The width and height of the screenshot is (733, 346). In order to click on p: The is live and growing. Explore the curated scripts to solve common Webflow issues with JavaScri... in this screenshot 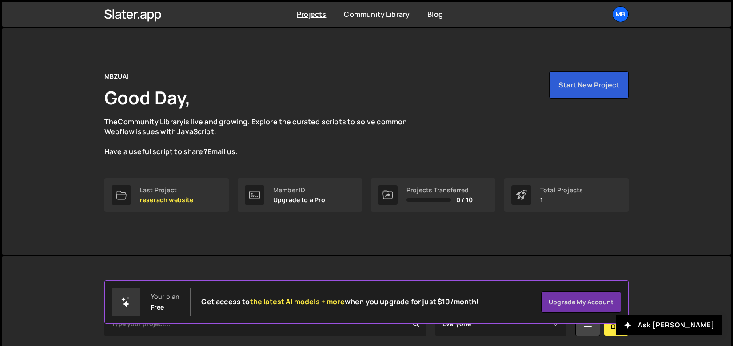, I will do `click(264, 137)`.